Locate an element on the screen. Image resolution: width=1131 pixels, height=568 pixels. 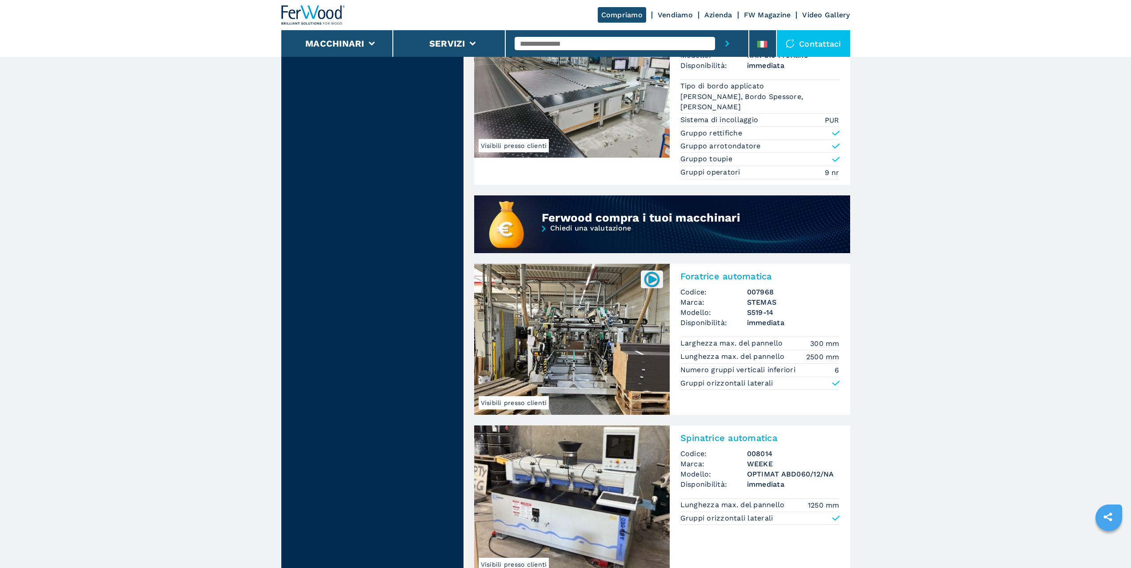
h2: Spinatrice automatica is located at coordinates (760, 438).